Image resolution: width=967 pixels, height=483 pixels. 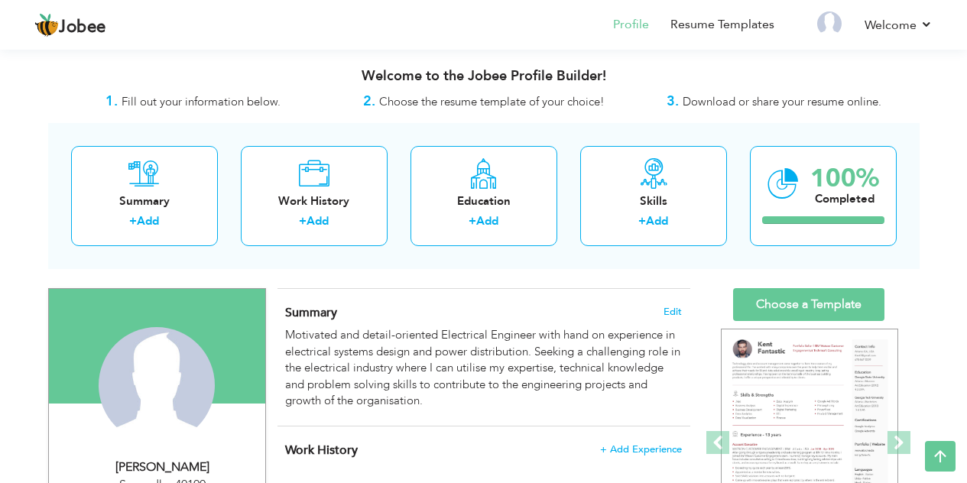 What do you see at coordinates (314, 201) in the screenshot?
I see `div: Work History` at bounding box center [314, 201].